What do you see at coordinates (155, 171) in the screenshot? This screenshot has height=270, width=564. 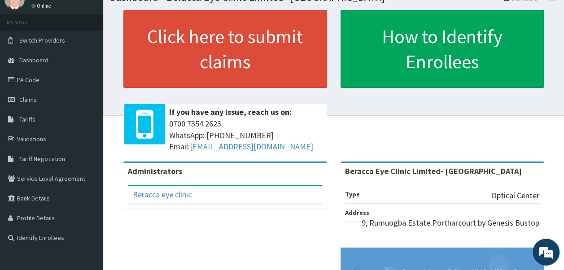 I see `b: Administrators` at bounding box center [155, 171].